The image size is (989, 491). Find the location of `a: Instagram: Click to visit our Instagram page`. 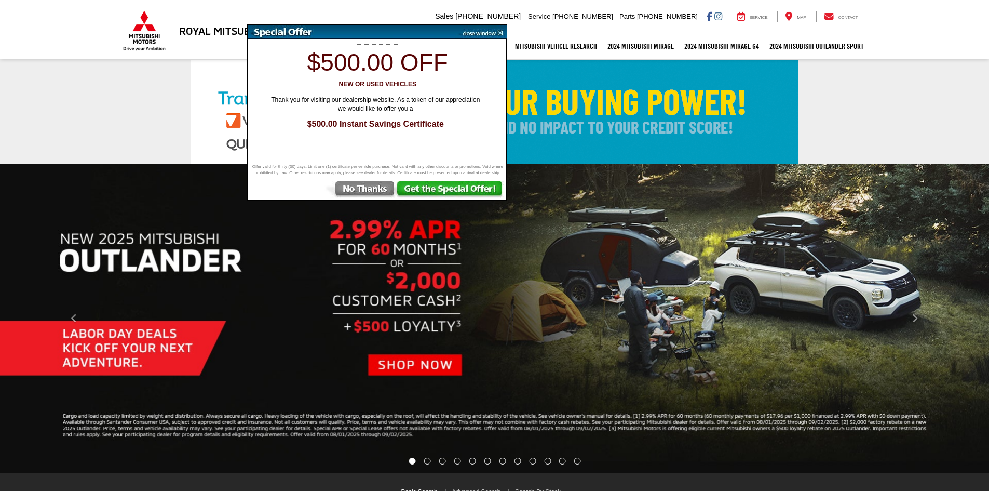

a: Instagram: Click to visit our Instagram page is located at coordinates (718, 16).